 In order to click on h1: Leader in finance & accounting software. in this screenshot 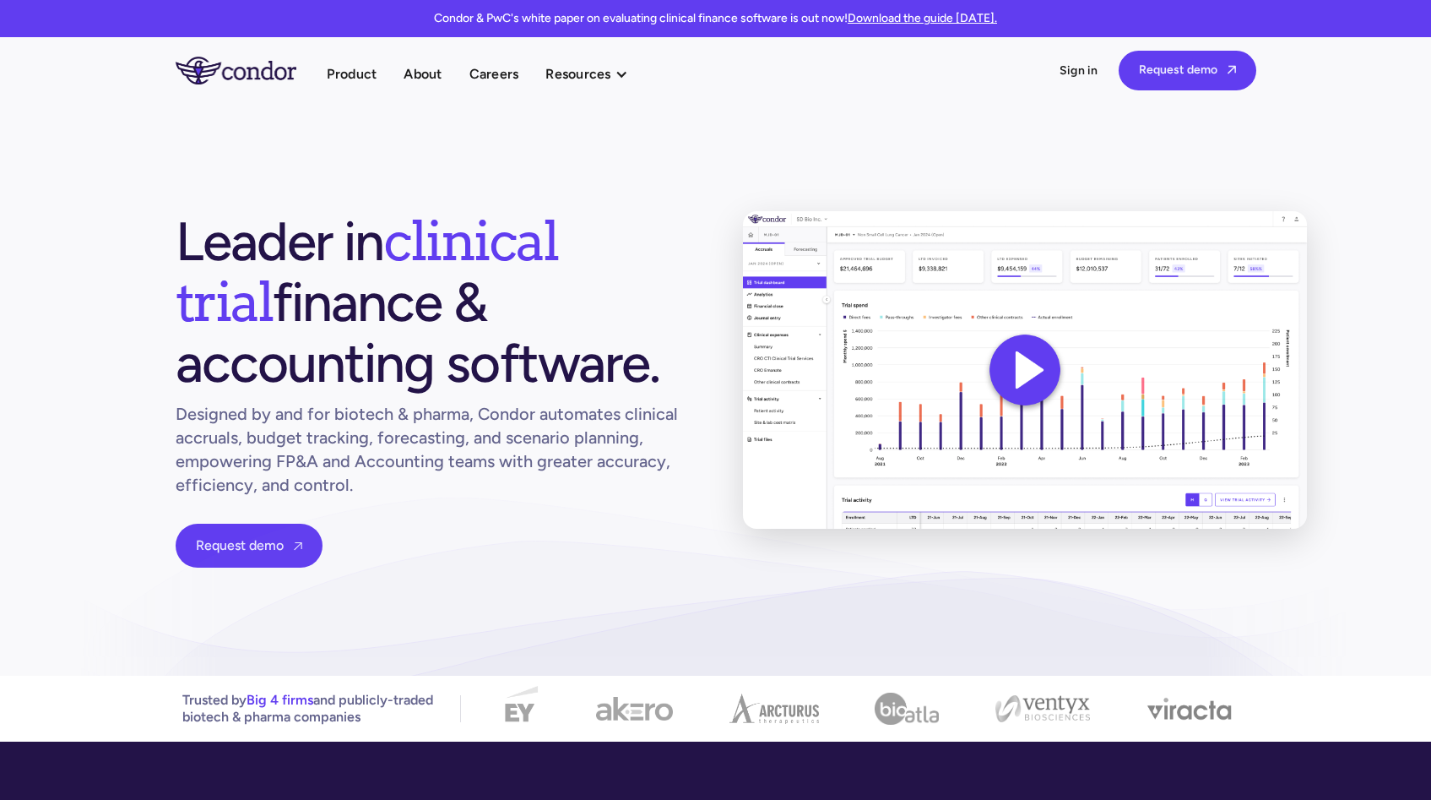, I will do `click(432, 302)`.